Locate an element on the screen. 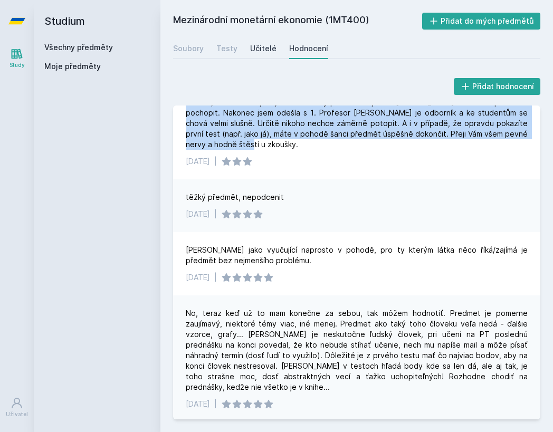 The width and height of the screenshot is (553, 432). div: Mezinárodní monetární ekonomie byl jeden z nejtěžších předmětů, který jsem měla (hlavně proto, že... is located at coordinates (357, 108).